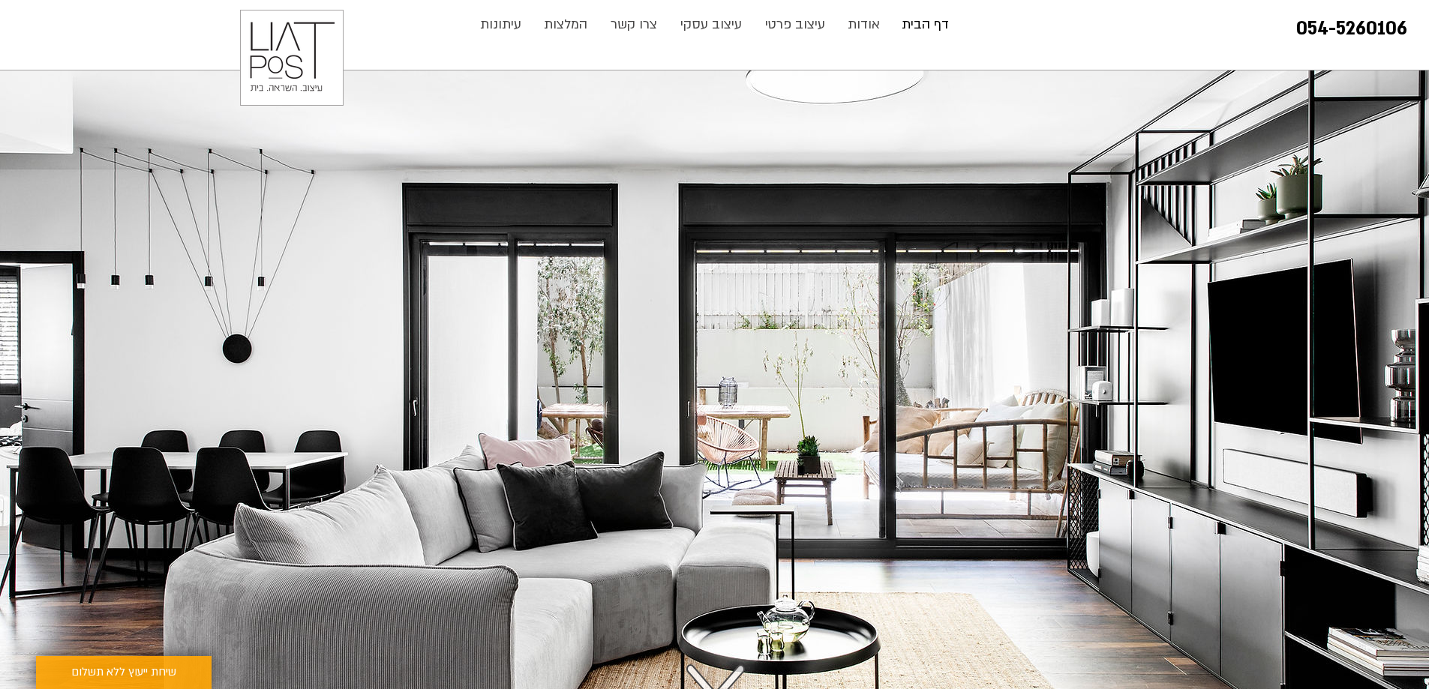 The width and height of the screenshot is (1429, 689). What do you see at coordinates (124, 673) in the screenshot?
I see `a: שיחת ייעוץ ללא תשלום` at bounding box center [124, 673].